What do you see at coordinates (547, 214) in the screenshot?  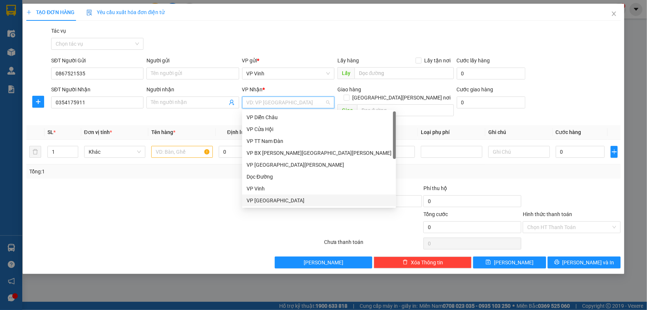 I see `label: Hình thức thanh toán` at bounding box center [547, 214].